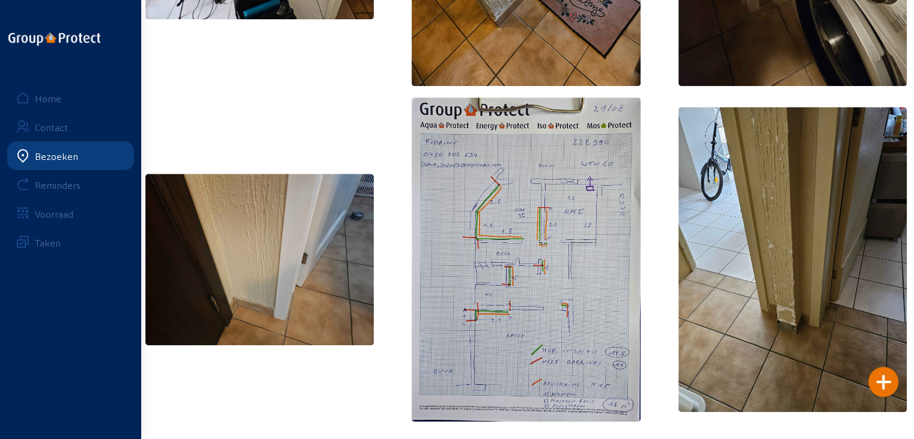  What do you see at coordinates (70, 213) in the screenshot?
I see `a: Voorraad` at bounding box center [70, 213].